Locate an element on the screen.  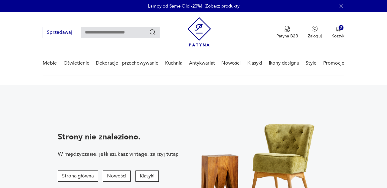
img: Ikonka użytkownika is located at coordinates (315, 29).